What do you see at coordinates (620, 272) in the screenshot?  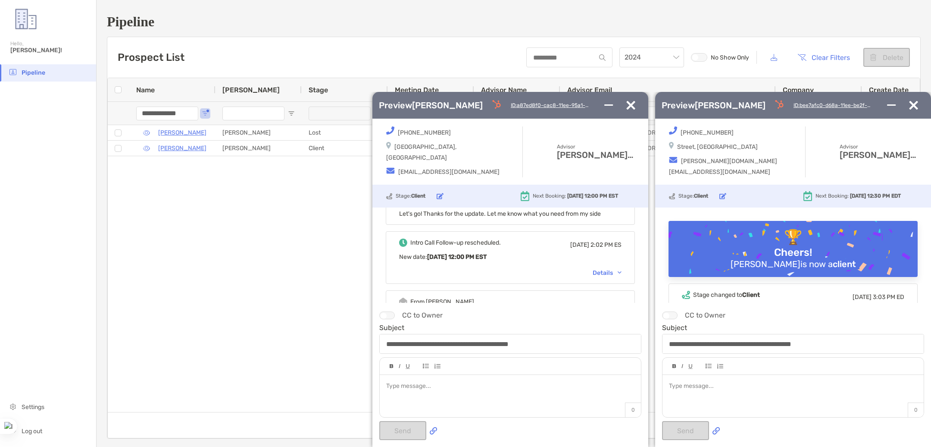 I see `img: Chevron icon` at bounding box center [620, 272].